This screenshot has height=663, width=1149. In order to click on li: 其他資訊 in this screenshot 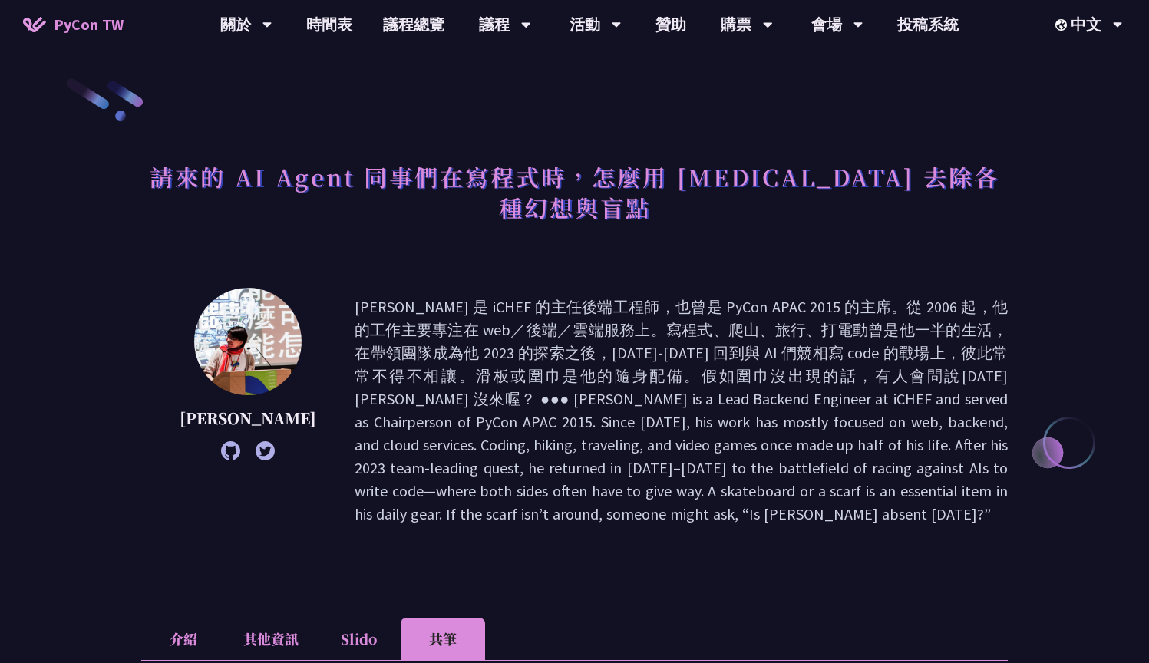, I will do `click(271, 638)`.